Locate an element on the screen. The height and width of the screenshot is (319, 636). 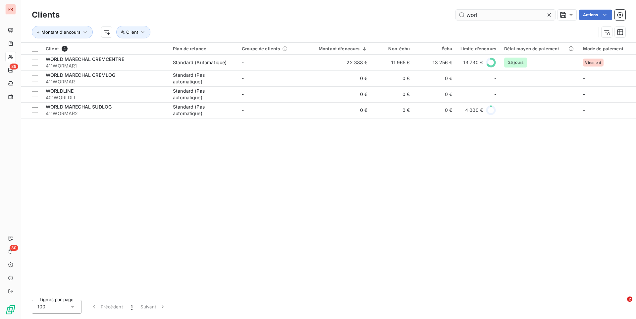
button: Suivant is located at coordinates (153, 307).